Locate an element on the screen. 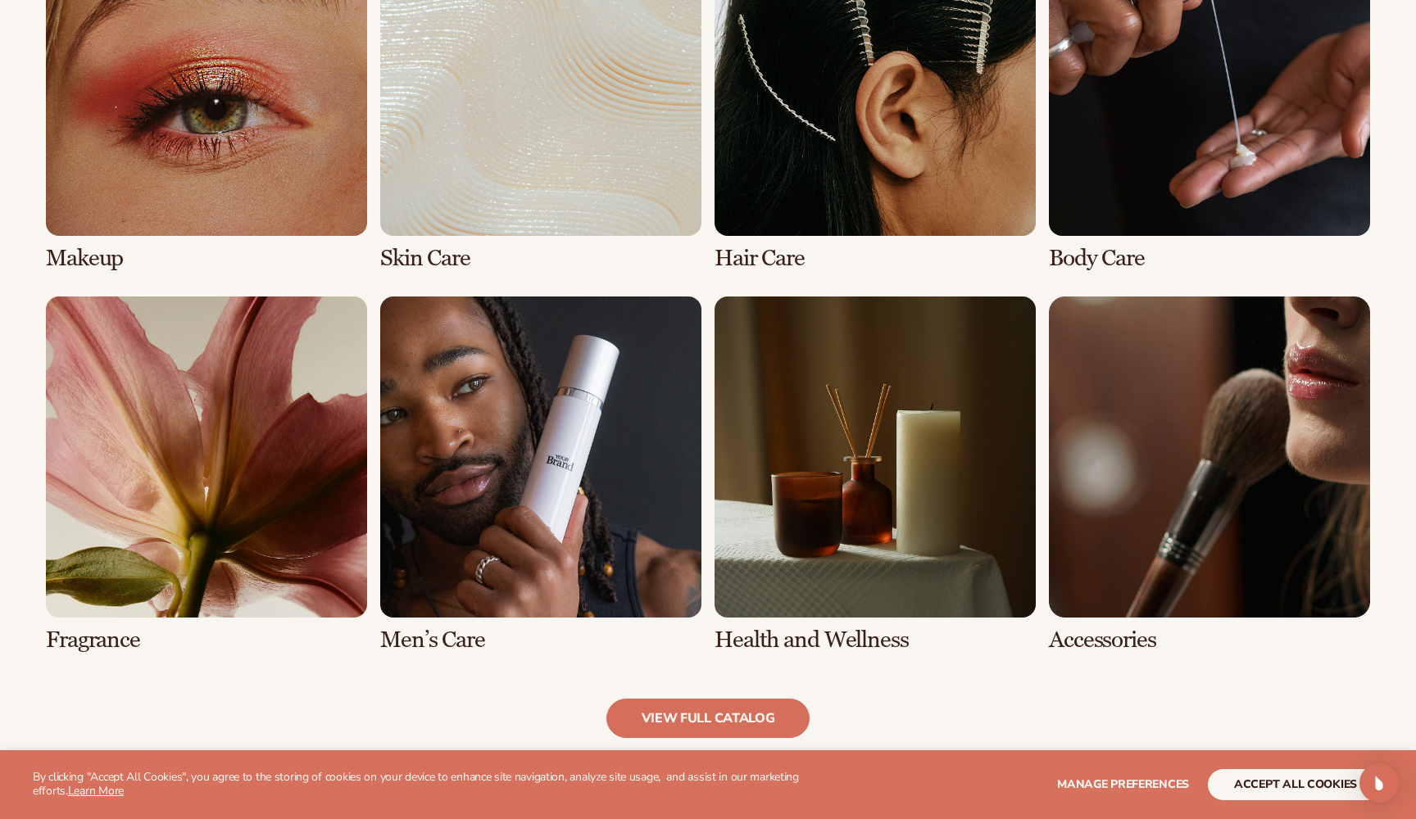  p: By clicking "Accept All Cookies", you agree to the storing of cookies on your device to enhance s... is located at coordinates (437, 785).